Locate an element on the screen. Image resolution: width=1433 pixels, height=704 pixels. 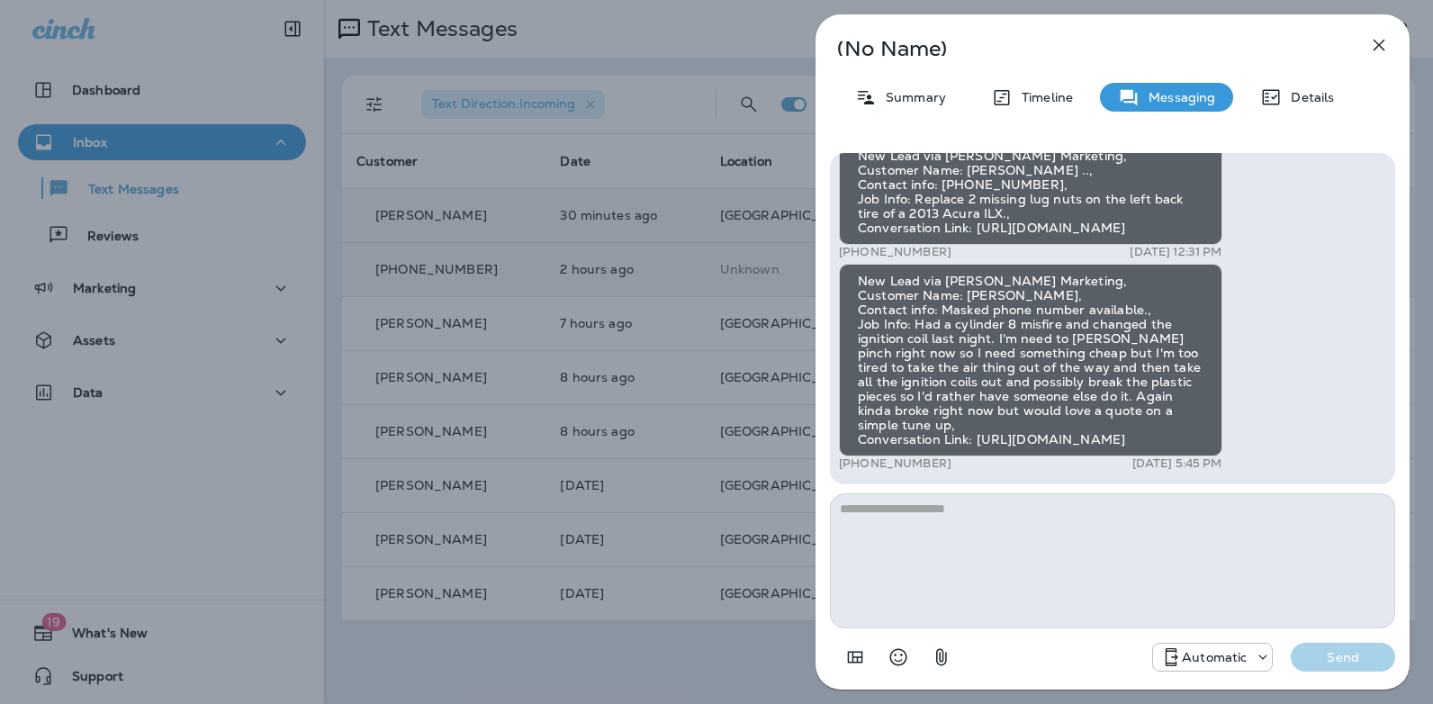
p: Timeline is located at coordinates (1043, 97).